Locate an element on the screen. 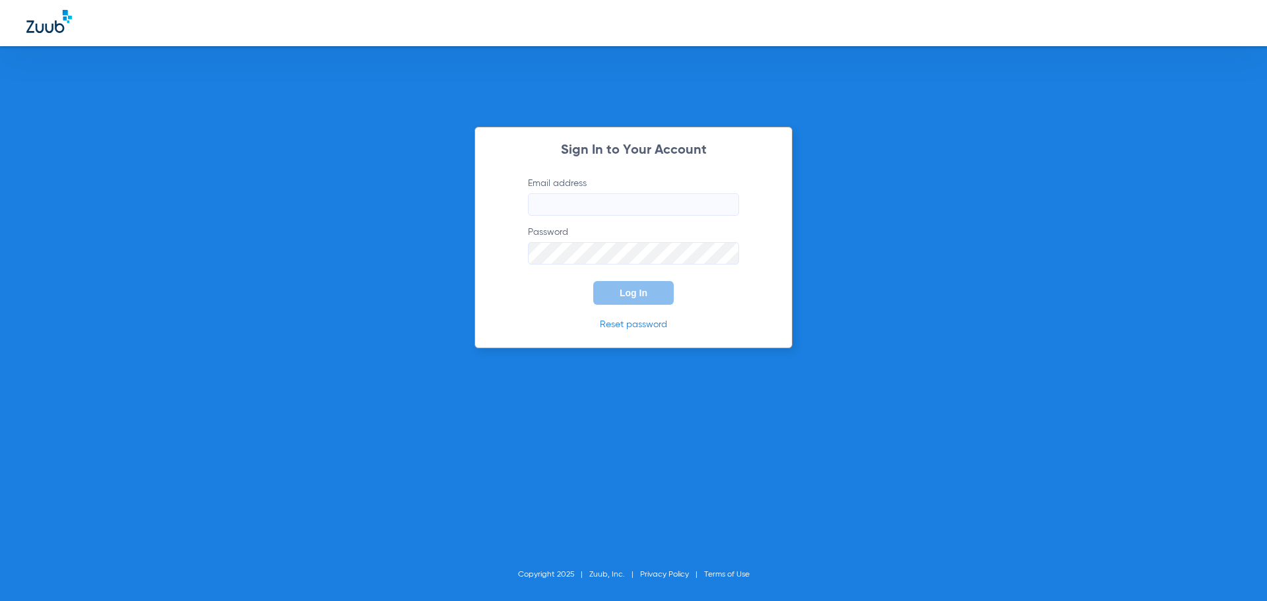  label: Email address is located at coordinates (633, 196).